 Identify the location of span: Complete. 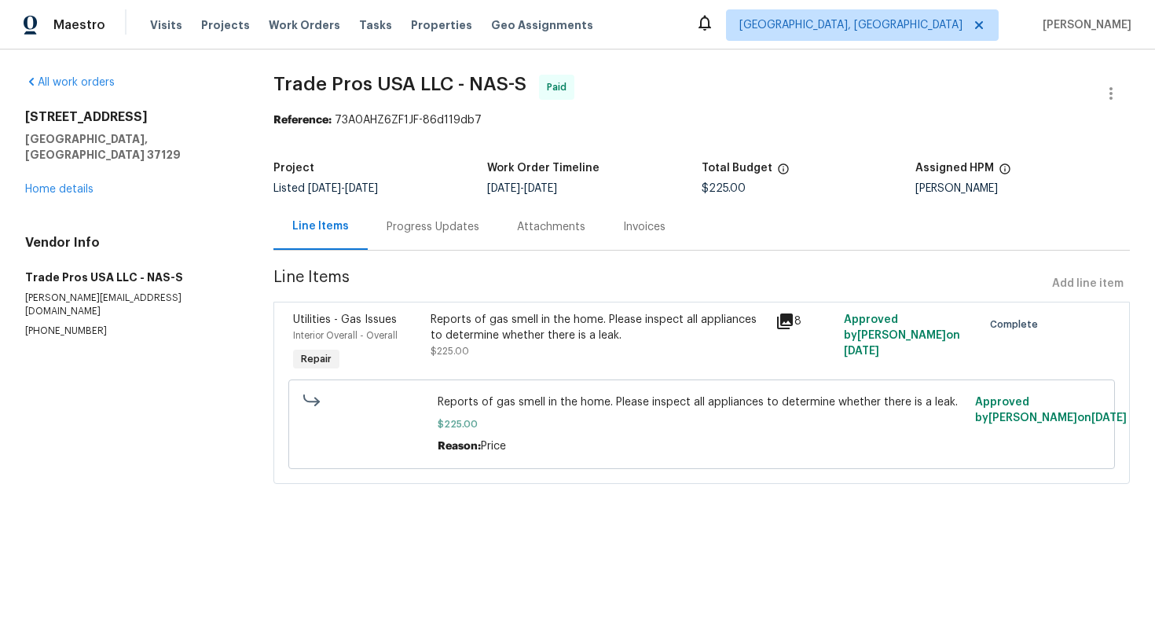
(1017, 325).